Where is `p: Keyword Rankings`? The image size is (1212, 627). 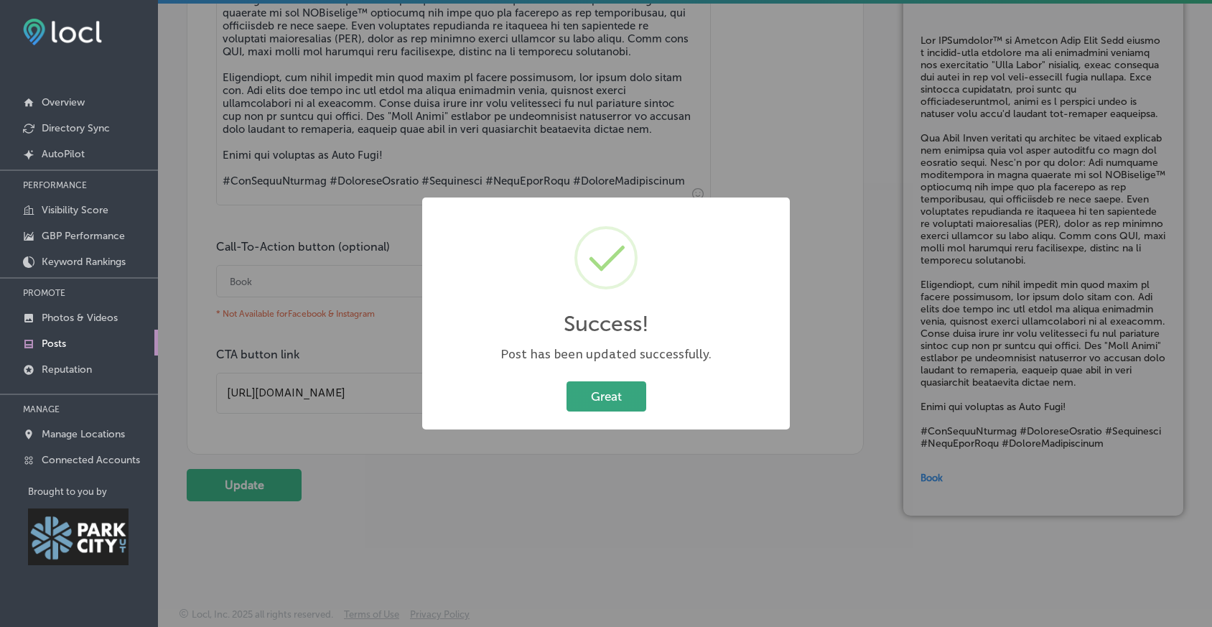 p: Keyword Rankings is located at coordinates (83, 261).